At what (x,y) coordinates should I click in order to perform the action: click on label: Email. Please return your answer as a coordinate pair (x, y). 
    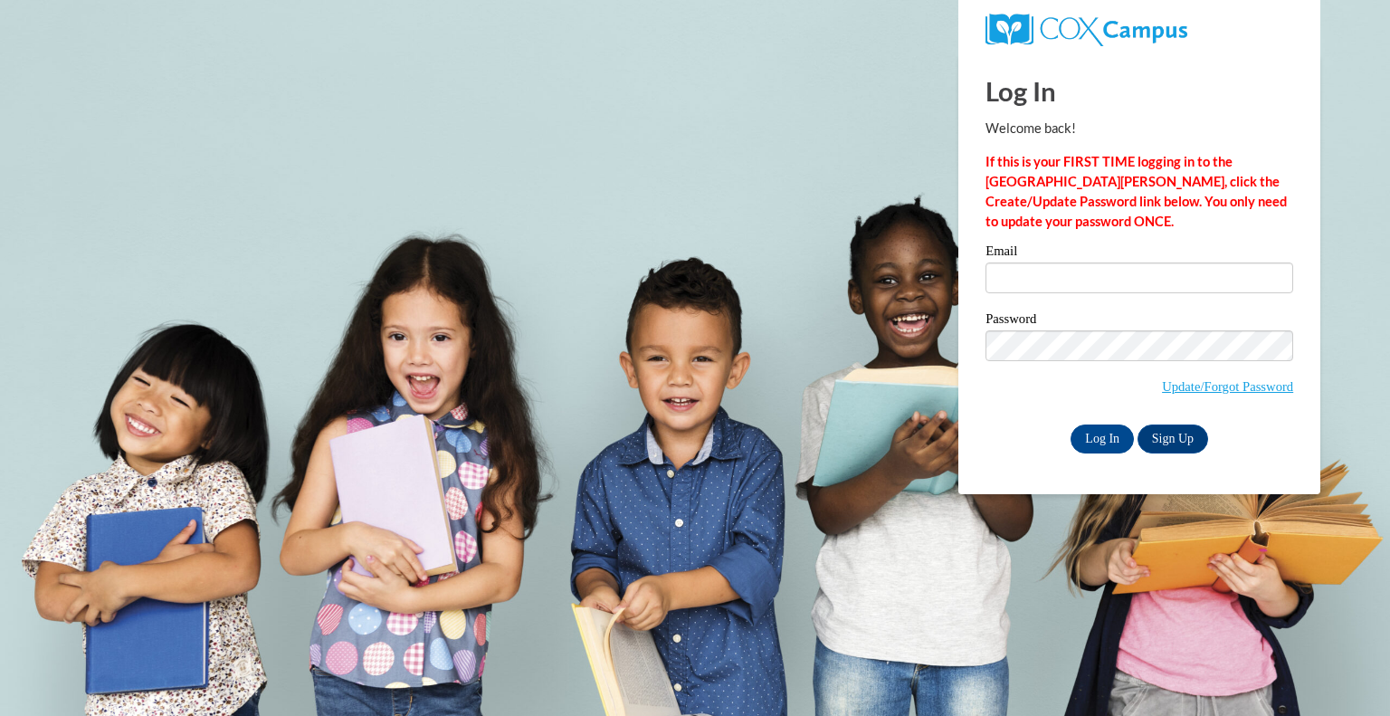
    Looking at the image, I should click on (1140, 253).